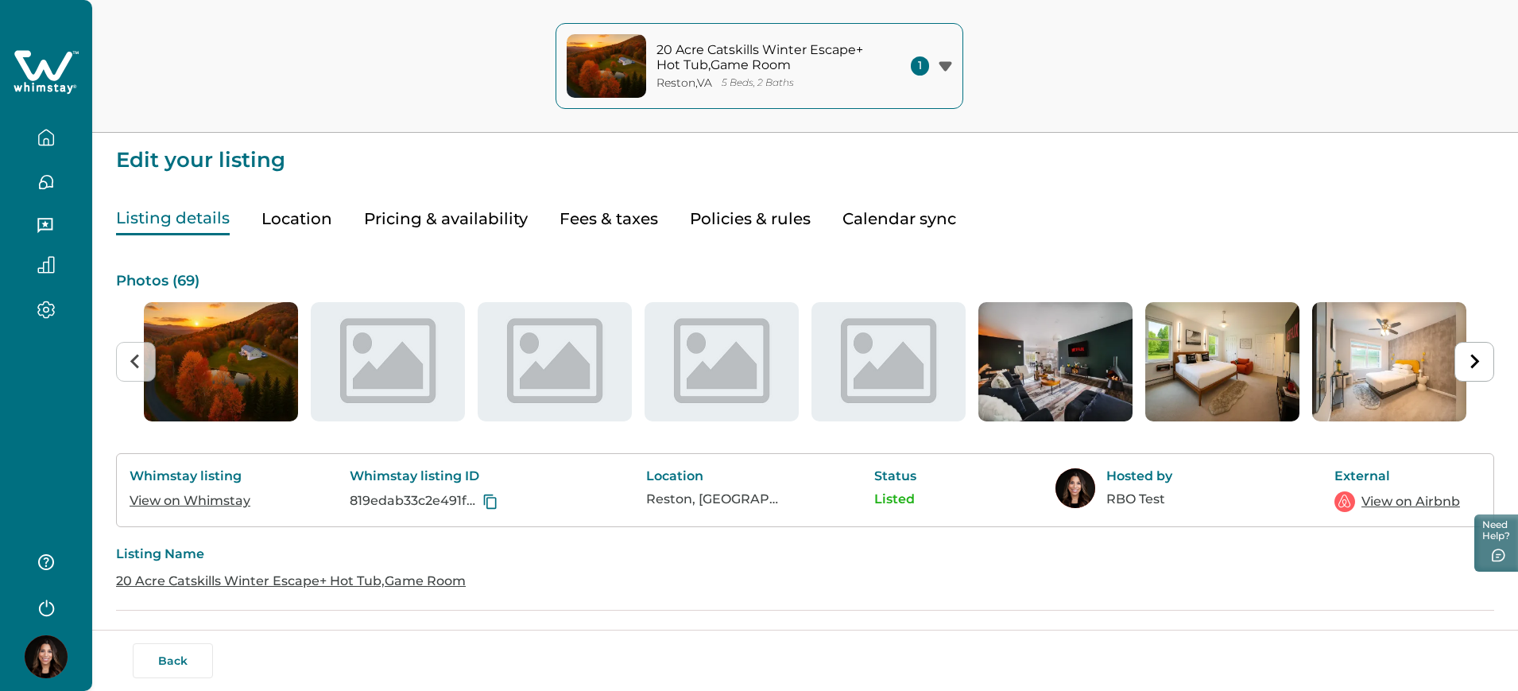  What do you see at coordinates (918, 476) in the screenshot?
I see `p: Status` at bounding box center [918, 476].